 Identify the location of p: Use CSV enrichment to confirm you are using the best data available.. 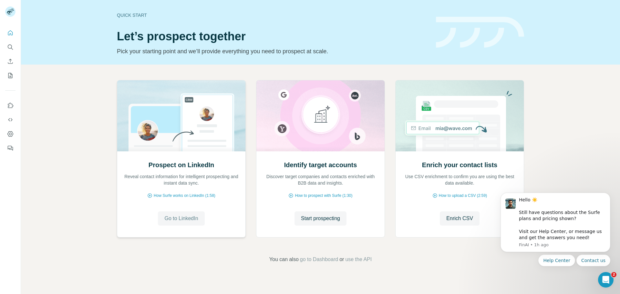
(459, 180).